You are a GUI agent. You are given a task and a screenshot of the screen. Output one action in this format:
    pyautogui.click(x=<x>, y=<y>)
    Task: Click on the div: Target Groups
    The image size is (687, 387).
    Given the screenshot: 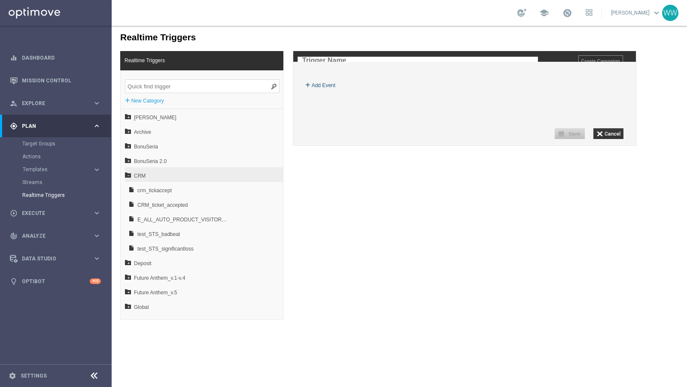 What is the action you would take?
    pyautogui.click(x=67, y=144)
    